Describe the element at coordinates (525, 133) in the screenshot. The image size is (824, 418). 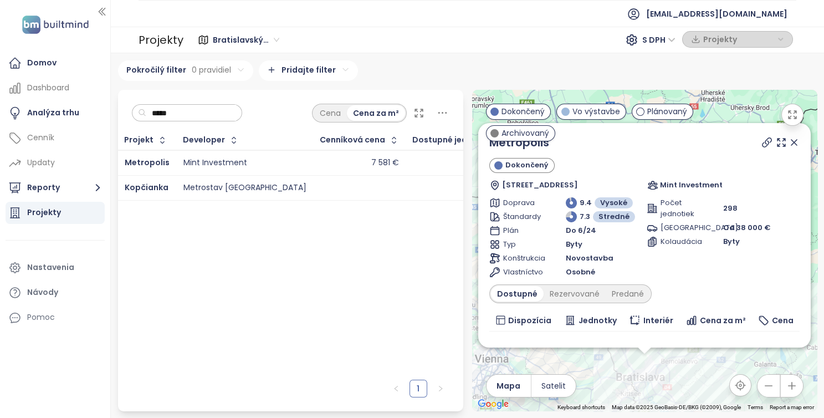
I see `span: Archivovaný` at that location.